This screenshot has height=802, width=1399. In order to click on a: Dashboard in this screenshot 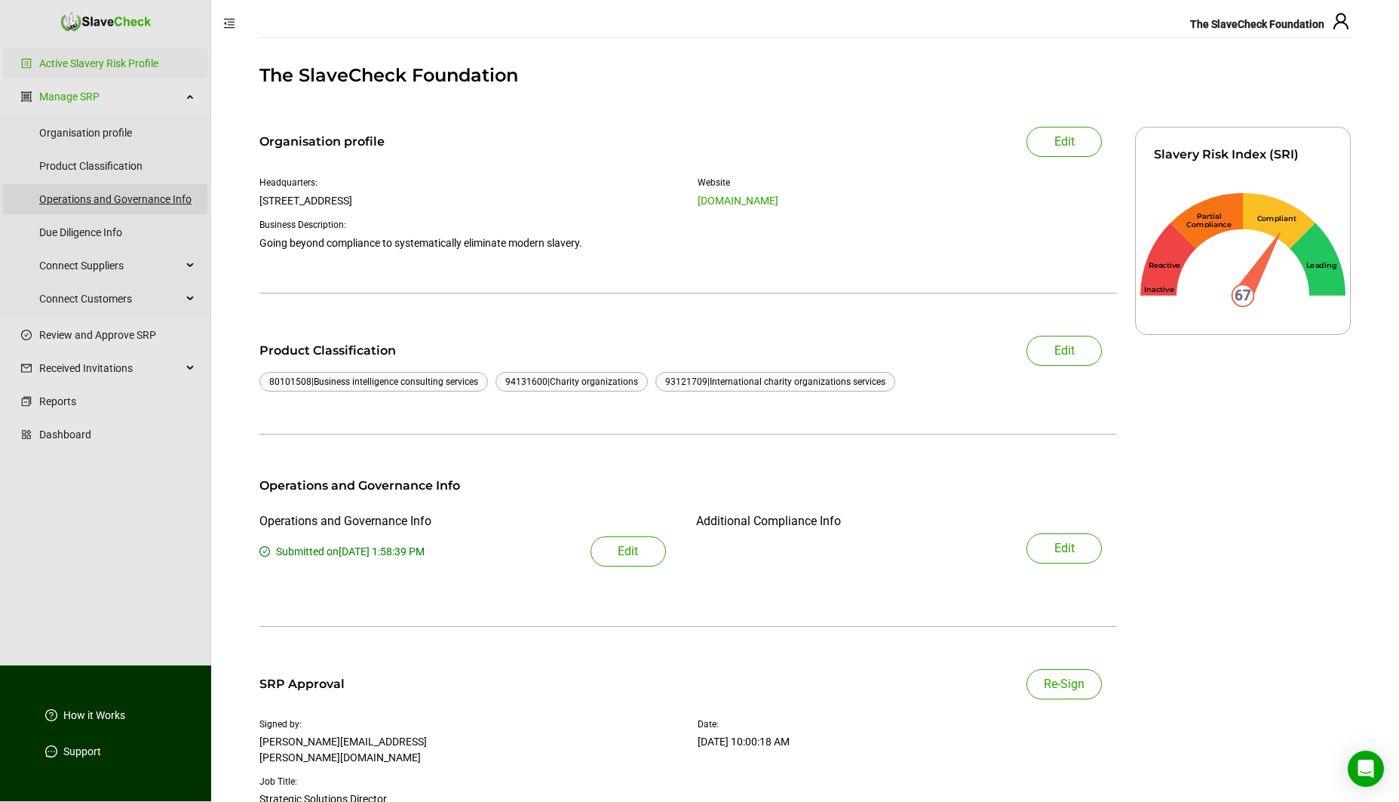, I will do `click(117, 434)`.